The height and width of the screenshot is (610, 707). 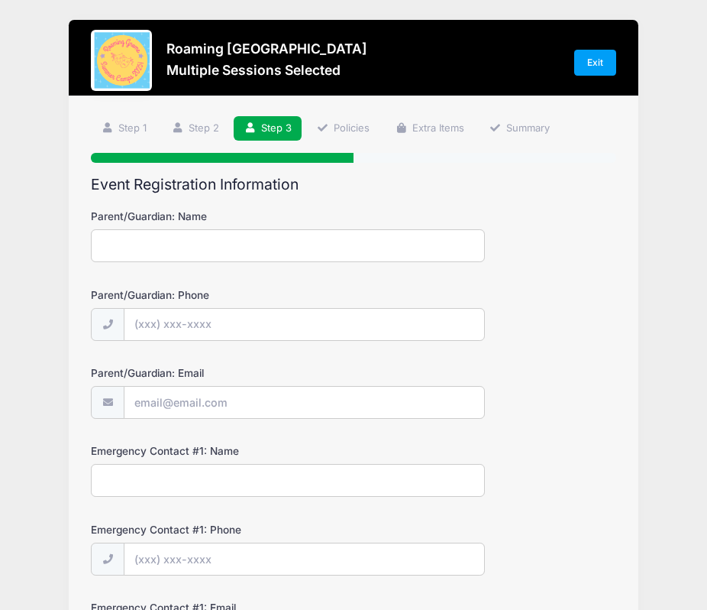 What do you see at coordinates (178, 373) in the screenshot?
I see `label: Parent/Guardian: Email` at bounding box center [178, 373].